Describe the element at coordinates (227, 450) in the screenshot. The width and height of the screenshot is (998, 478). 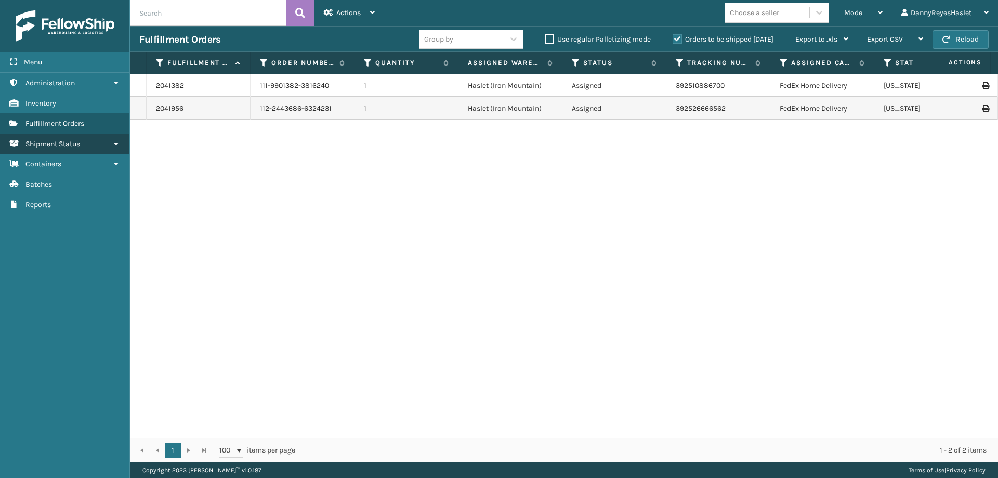
I see `span: 100` at that location.